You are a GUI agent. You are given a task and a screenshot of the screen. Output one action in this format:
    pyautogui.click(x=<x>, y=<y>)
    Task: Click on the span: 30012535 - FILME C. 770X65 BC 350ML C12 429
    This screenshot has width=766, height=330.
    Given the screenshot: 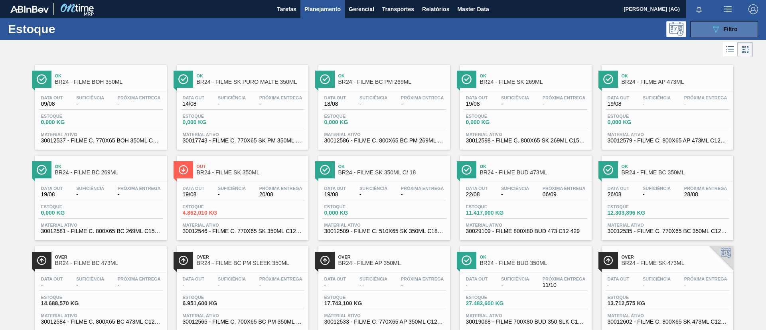 What is the action you would take?
    pyautogui.click(x=668, y=231)
    